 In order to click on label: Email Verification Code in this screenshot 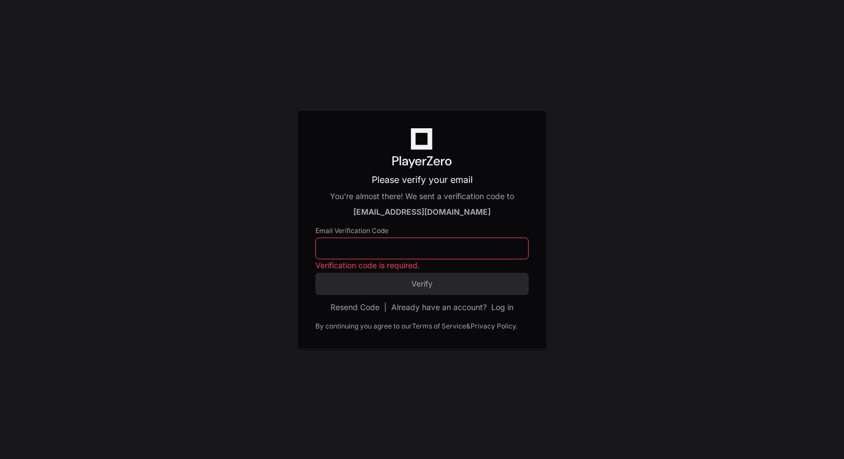, I will do `click(422, 231)`.